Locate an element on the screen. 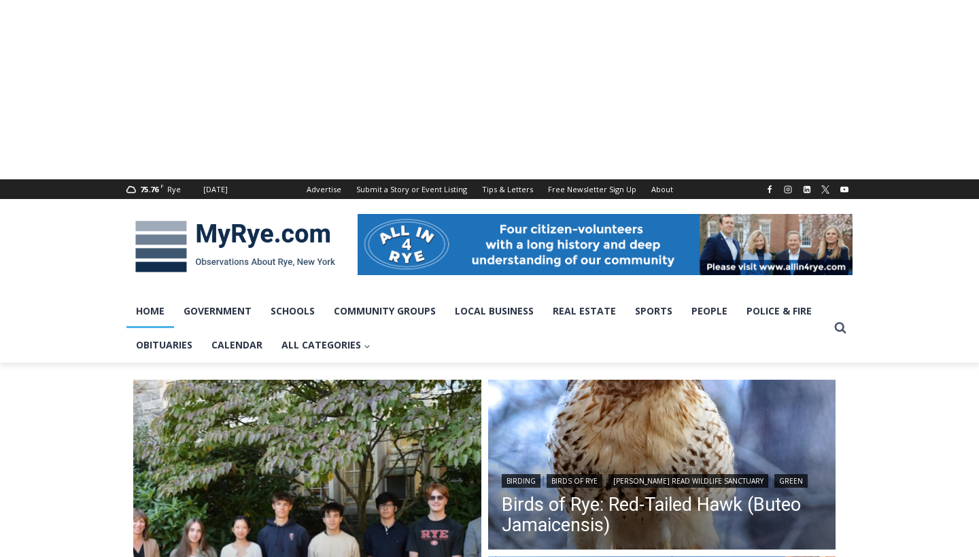  span: F is located at coordinates (162, 186).